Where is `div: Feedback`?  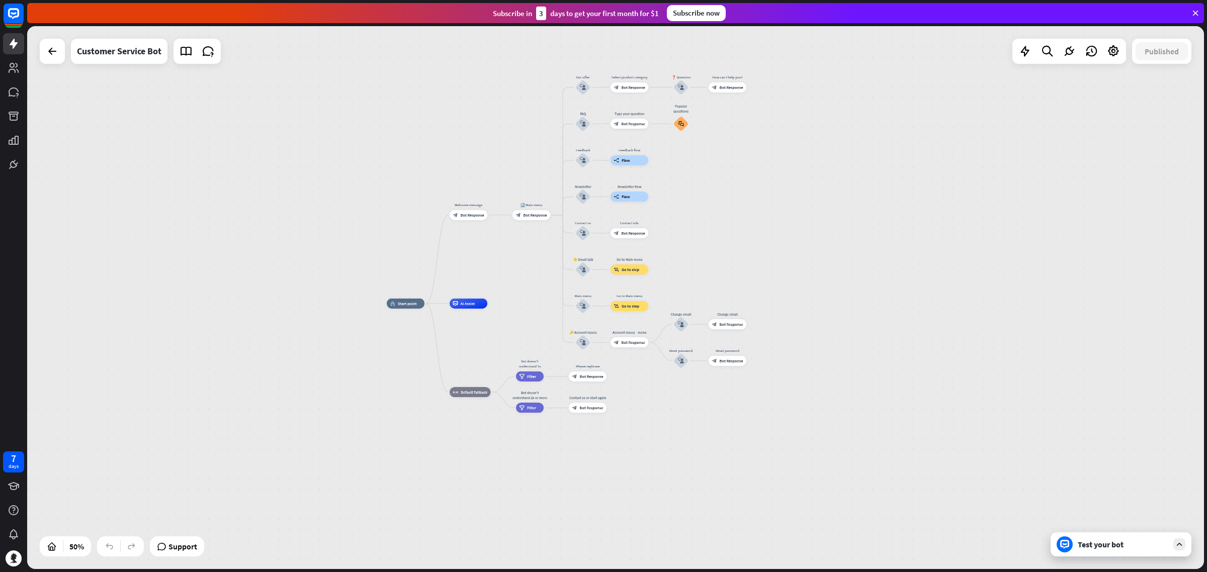 div: Feedback is located at coordinates (583, 150).